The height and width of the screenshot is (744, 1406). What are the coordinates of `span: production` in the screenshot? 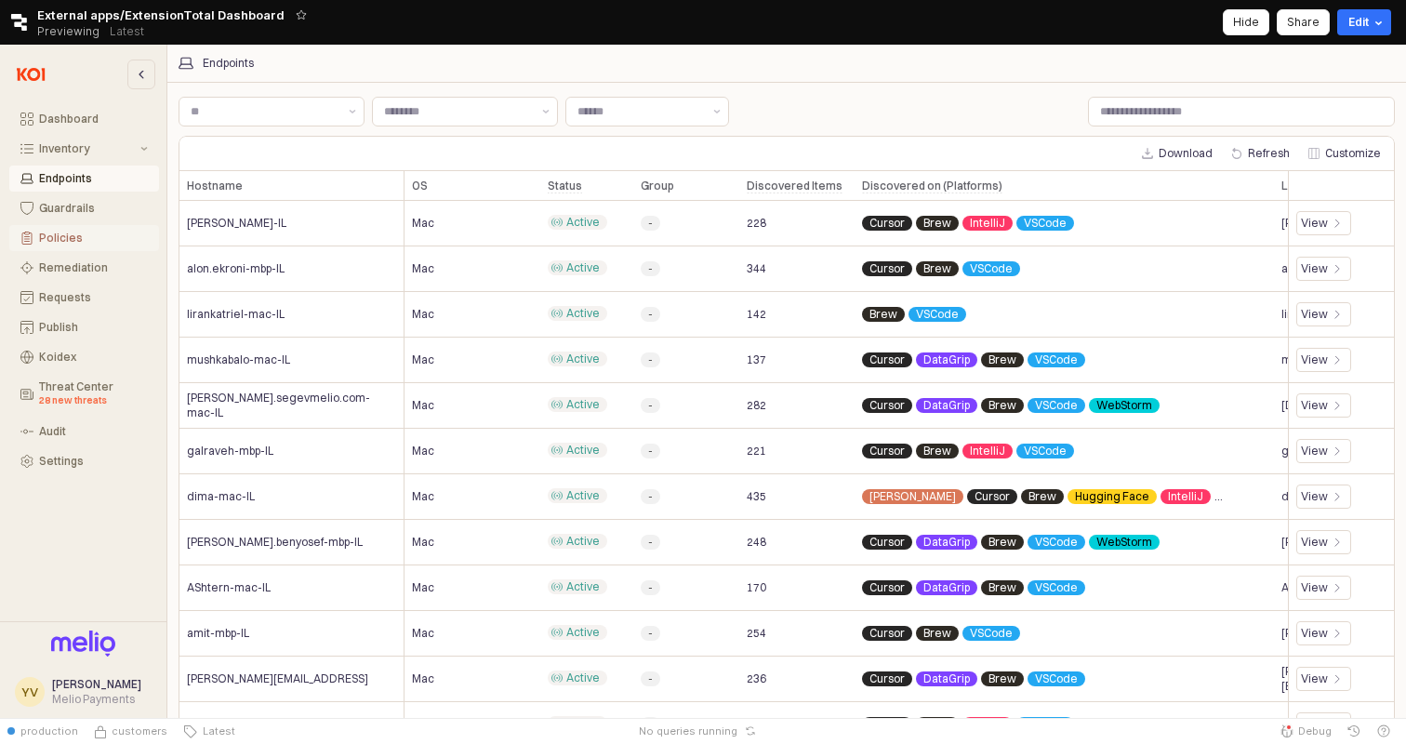 It's located at (49, 731).